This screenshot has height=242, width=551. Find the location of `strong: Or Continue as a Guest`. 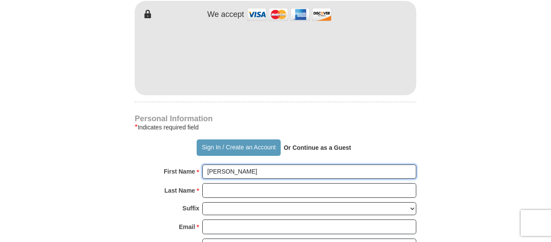

strong: Or Continue as a Guest is located at coordinates (318, 148).